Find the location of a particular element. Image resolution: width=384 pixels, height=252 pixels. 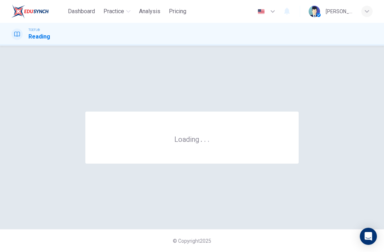

a: Pricing is located at coordinates (178, 11).